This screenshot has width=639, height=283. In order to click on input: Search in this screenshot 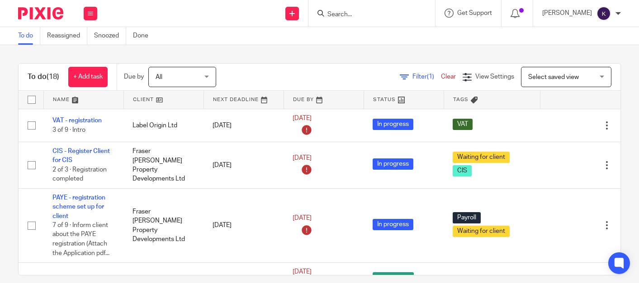, I will do `click(367, 15)`.